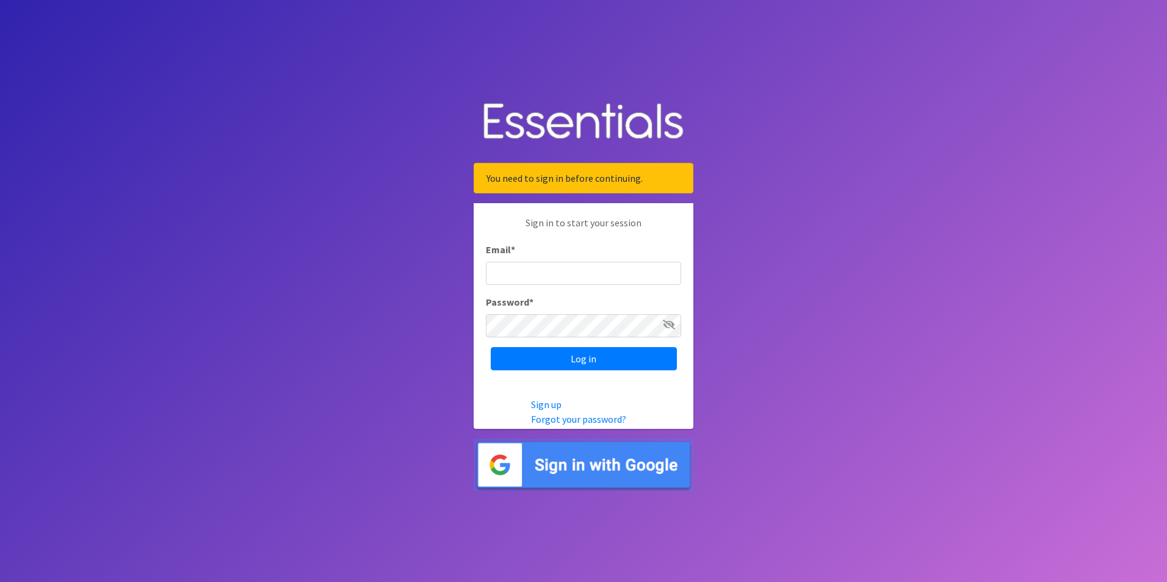 This screenshot has width=1167, height=582. What do you see at coordinates (510, 302) in the screenshot?
I see `label: Password` at bounding box center [510, 302].